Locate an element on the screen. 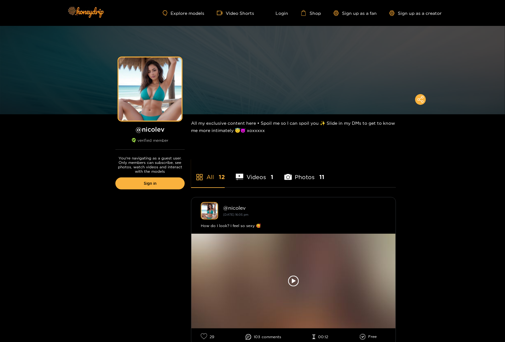  span: 11 is located at coordinates (322, 177).